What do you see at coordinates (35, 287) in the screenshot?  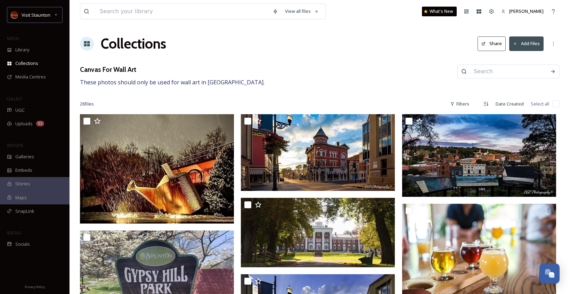 I see `a: Privacy Policy` at bounding box center [35, 287].